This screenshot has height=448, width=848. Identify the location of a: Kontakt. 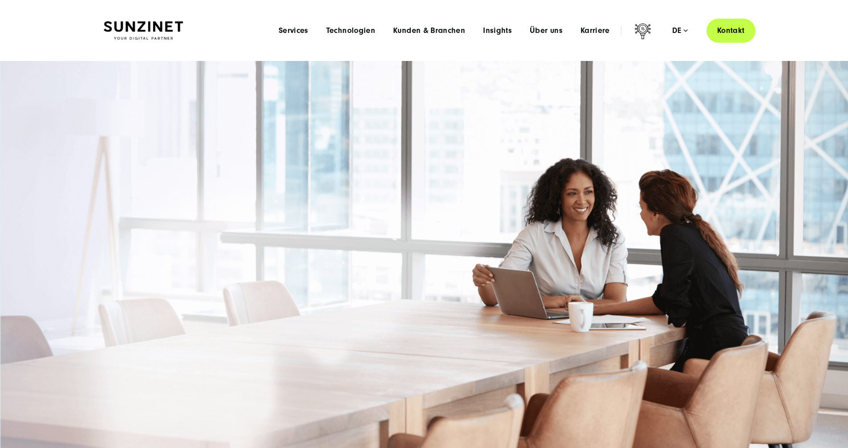
(731, 30).